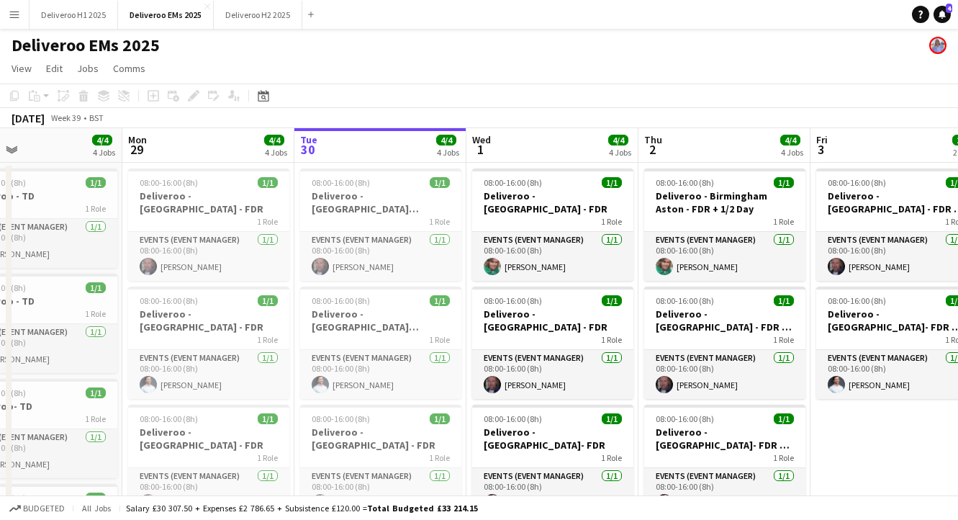  Describe the element at coordinates (302, 507) in the screenshot. I see `div: Salary £30 307.50 + Expenses £2 786.65 + Subsistence £120.00 =` at that location.